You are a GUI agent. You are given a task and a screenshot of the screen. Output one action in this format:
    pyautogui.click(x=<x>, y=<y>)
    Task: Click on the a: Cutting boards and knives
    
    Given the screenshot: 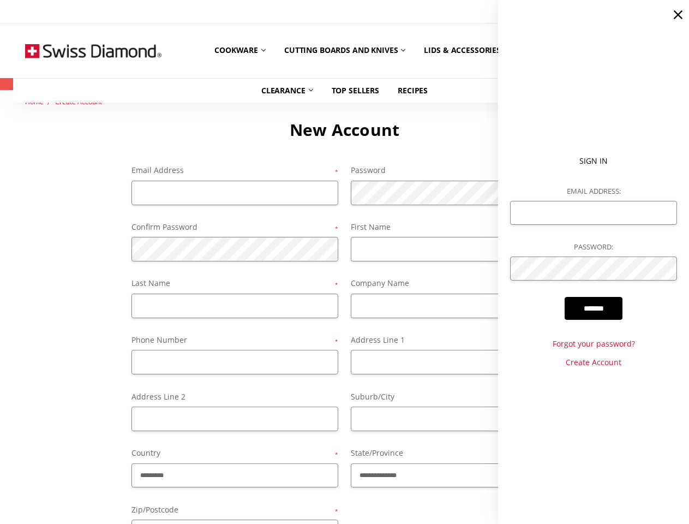 What is the action you would take?
    pyautogui.click(x=345, y=50)
    